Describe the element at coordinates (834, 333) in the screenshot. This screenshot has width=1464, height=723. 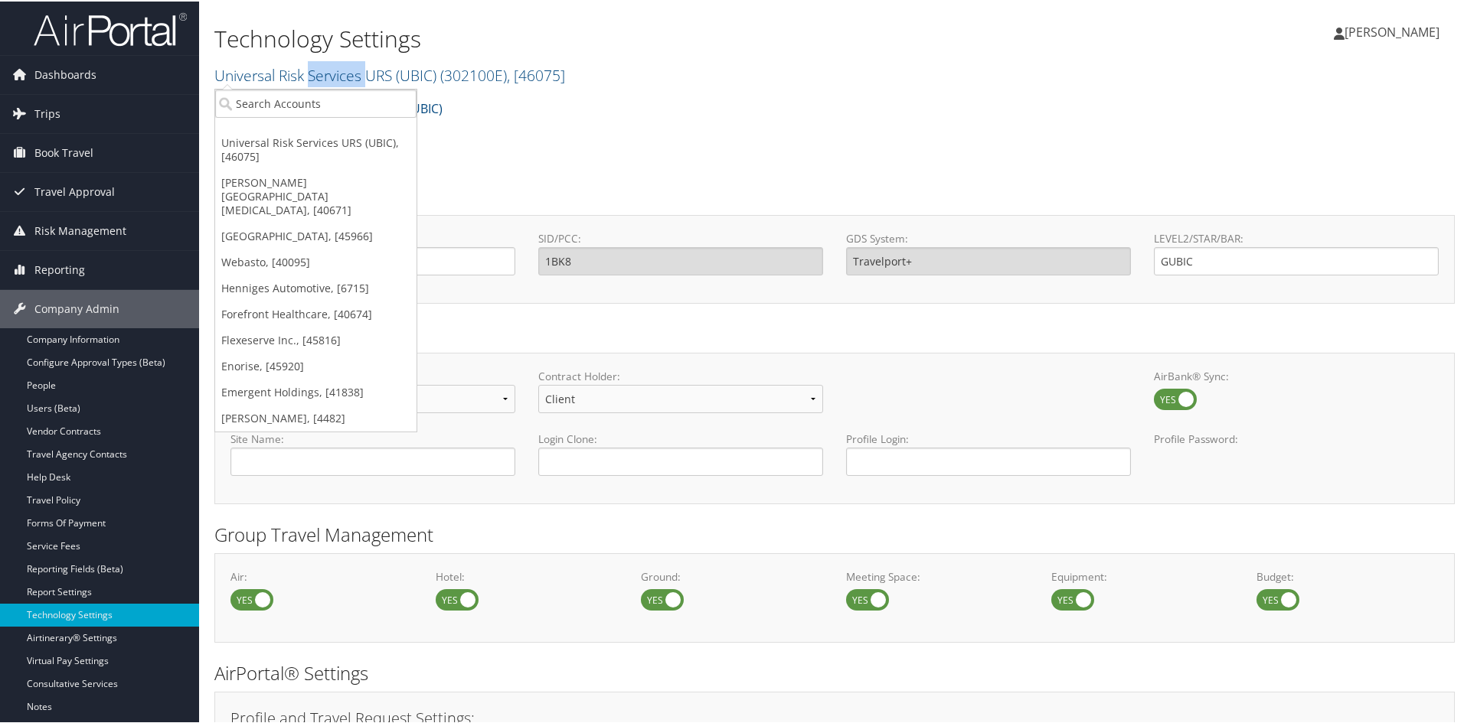
I see `h2: Online Booking Tool` at that location.